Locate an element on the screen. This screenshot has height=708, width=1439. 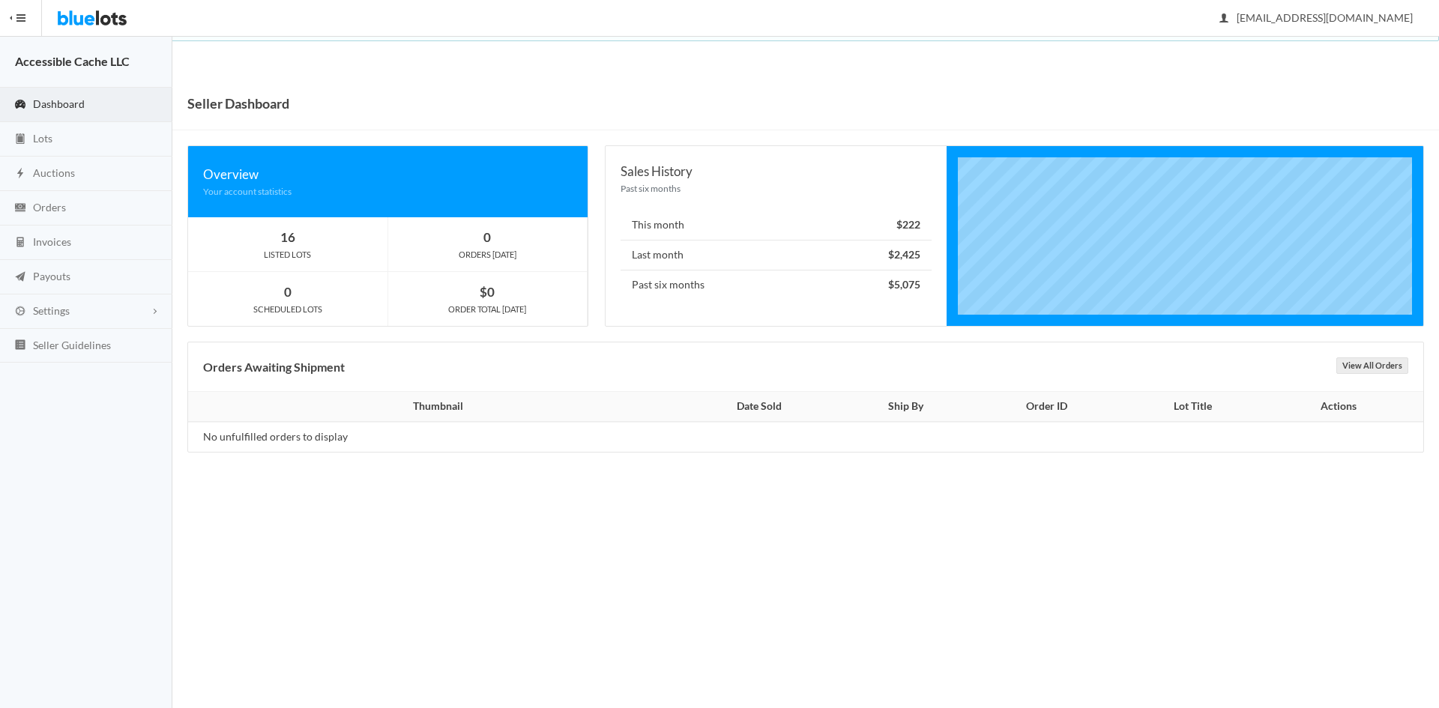
div: SCHEDULED LOTS is located at coordinates (288, 310).